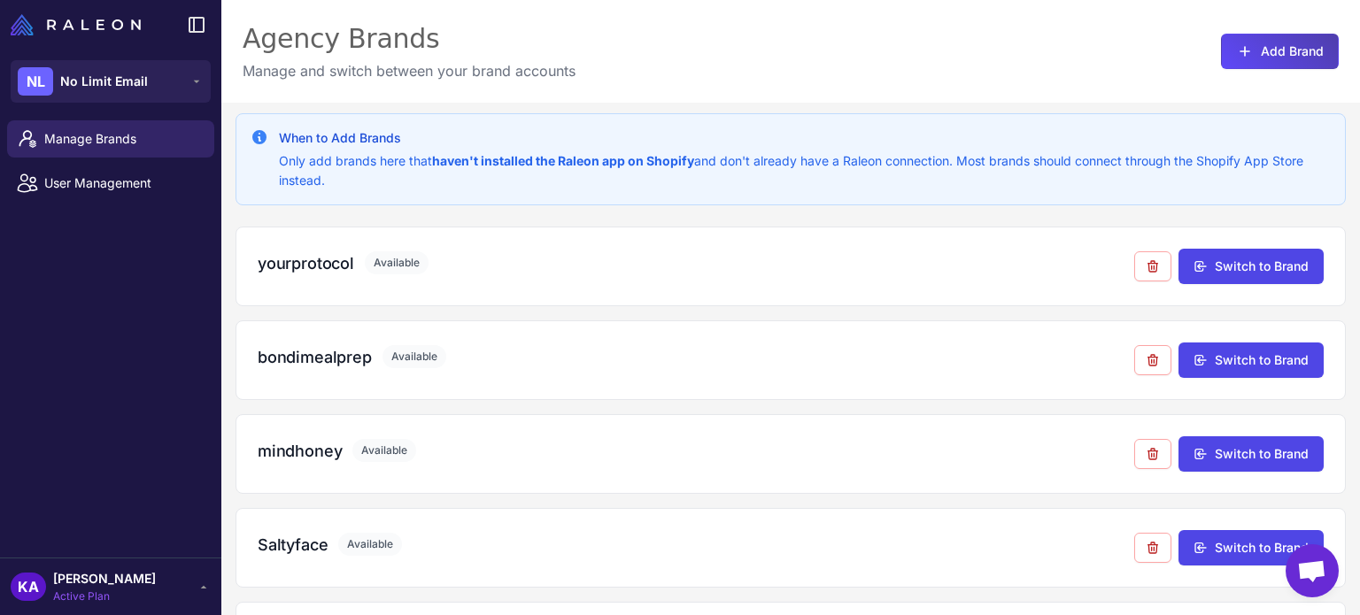  What do you see at coordinates (79, 25) in the screenshot?
I see `a: Raleon Logo` at bounding box center [79, 25].